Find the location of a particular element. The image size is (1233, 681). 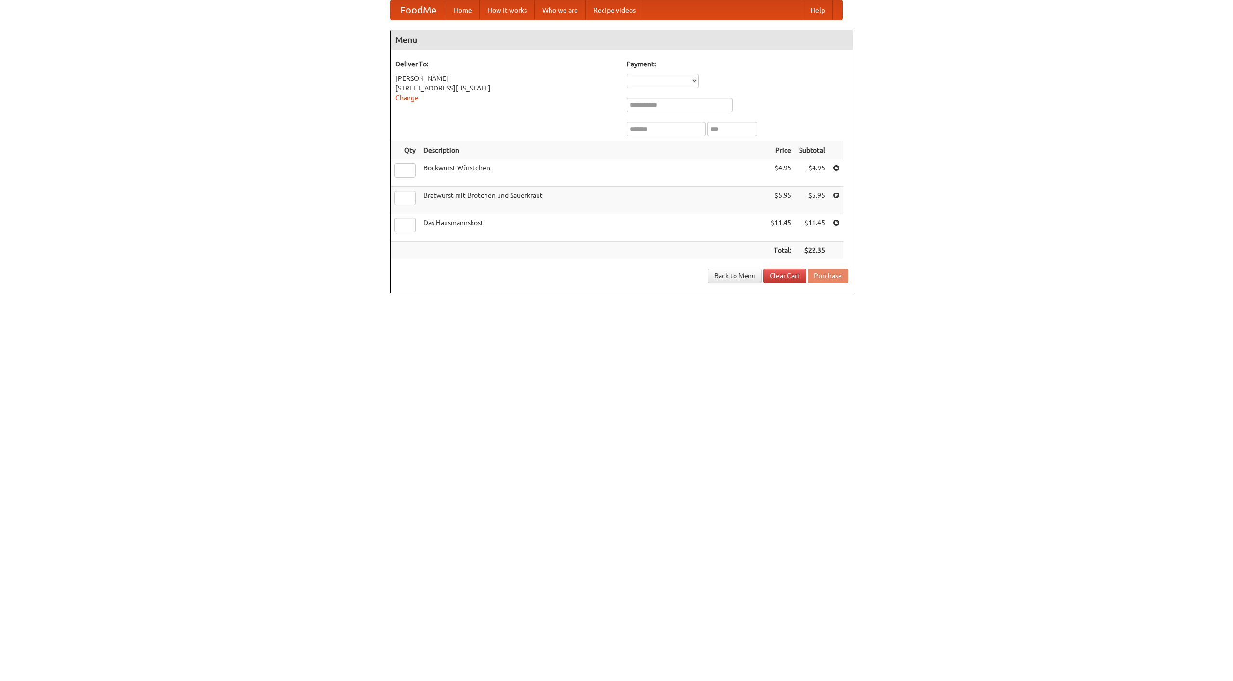

a: Who we are is located at coordinates (560, 10).